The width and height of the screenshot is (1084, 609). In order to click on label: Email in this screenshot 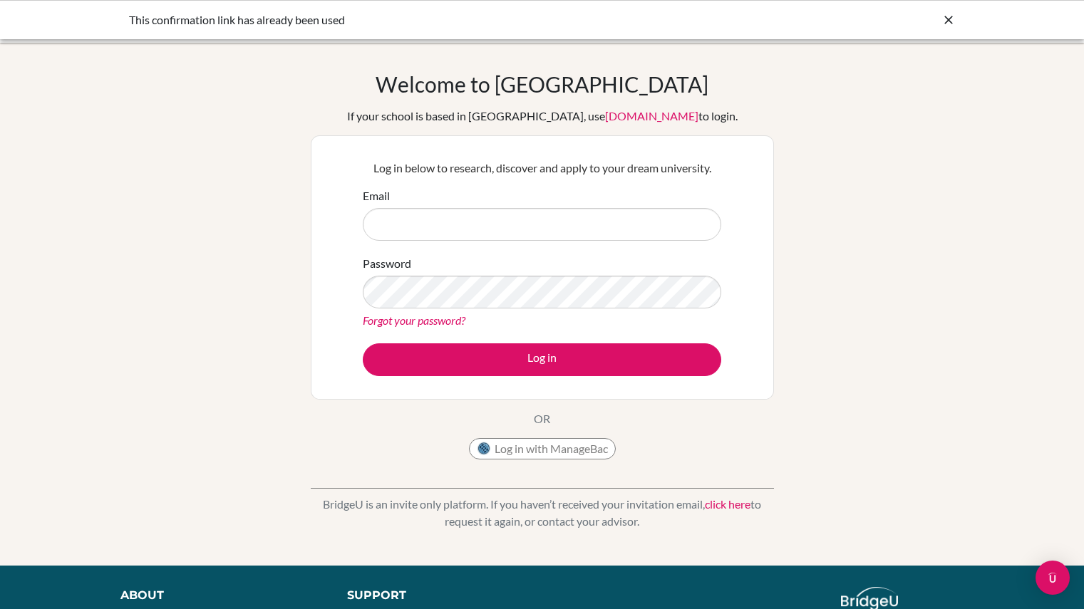, I will do `click(376, 196)`.